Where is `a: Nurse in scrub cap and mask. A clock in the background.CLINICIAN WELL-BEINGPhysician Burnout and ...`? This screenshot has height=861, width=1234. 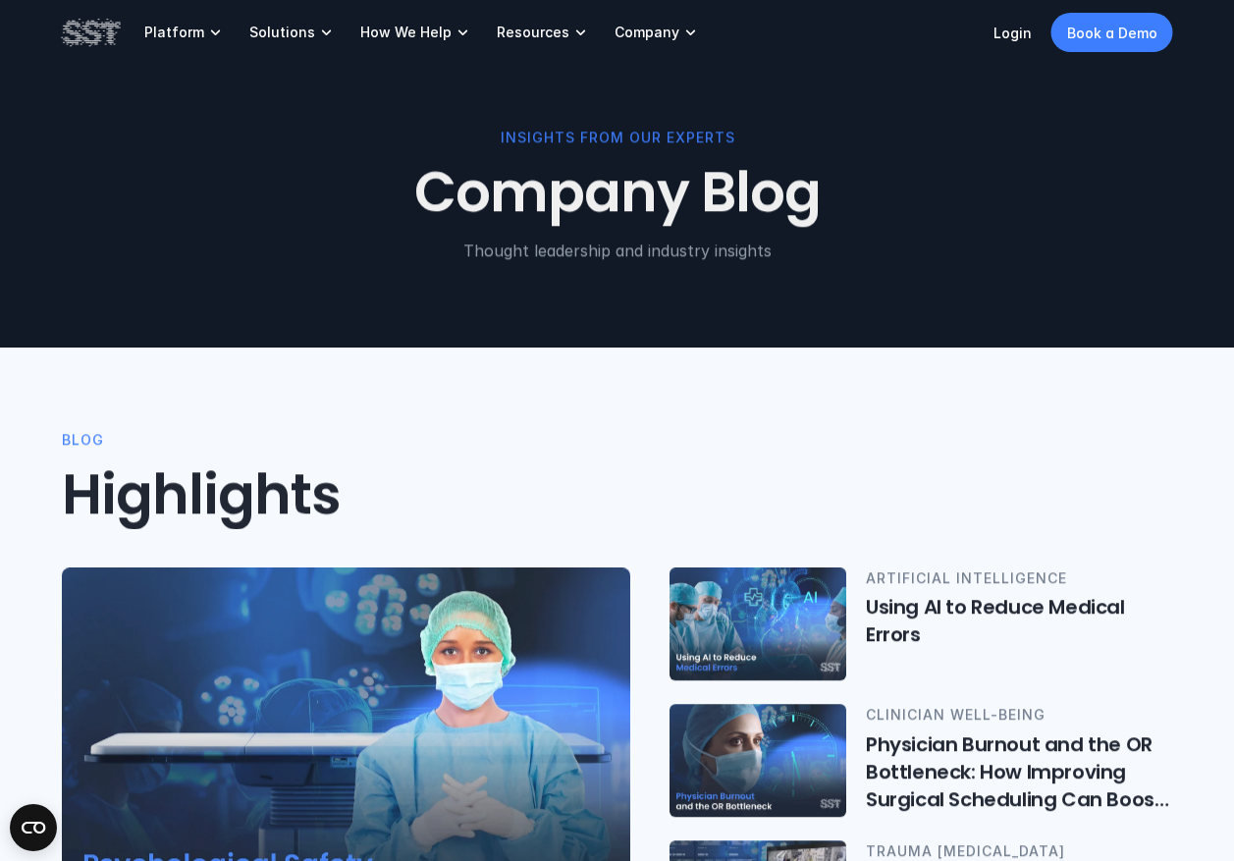
a: Nurse in scrub cap and mask. A clock in the background.CLINICIAN WELL-BEINGPhysician Burnout and ... is located at coordinates (921, 761).